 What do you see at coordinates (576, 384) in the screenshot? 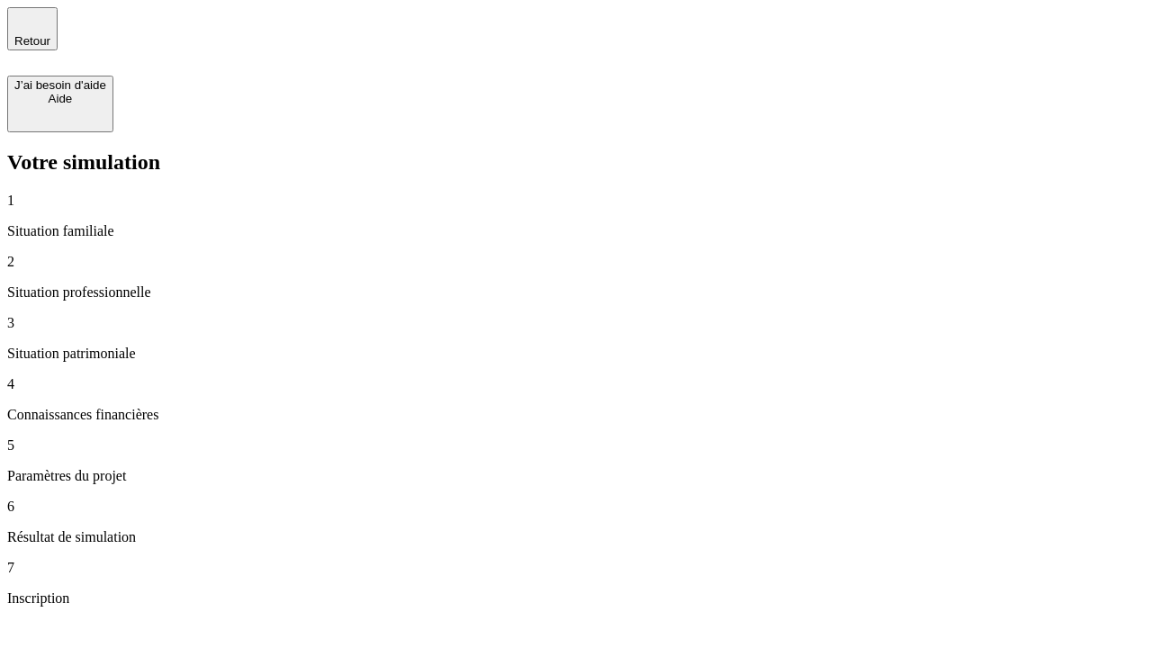
I see `p: 4` at bounding box center [576, 384].